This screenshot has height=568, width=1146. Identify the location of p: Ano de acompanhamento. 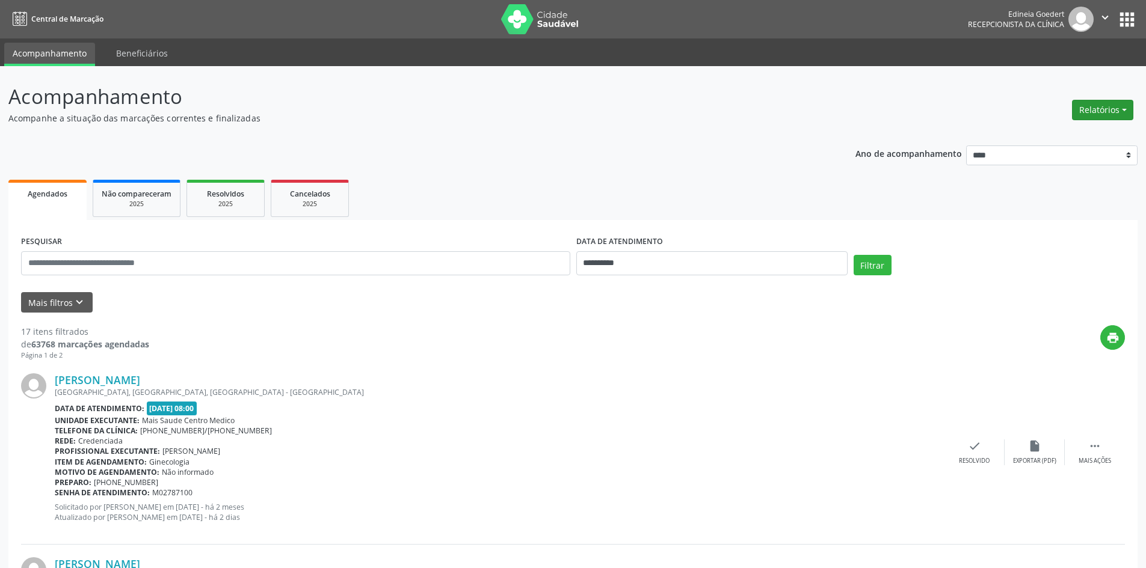
(908, 153).